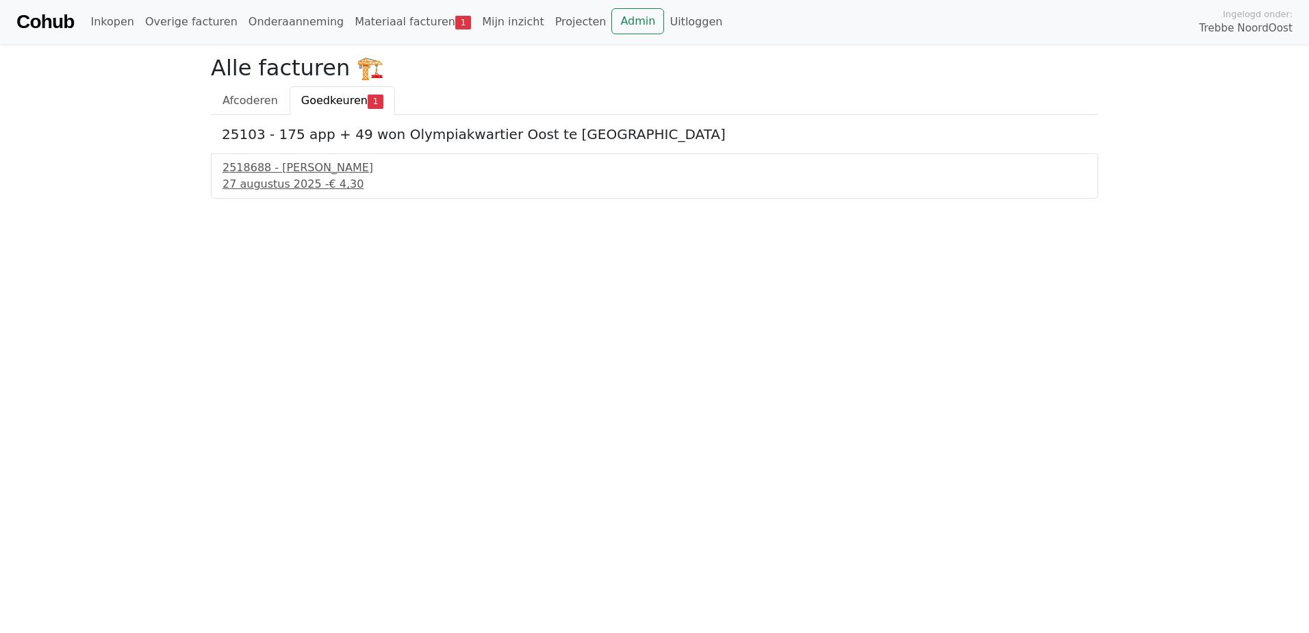 The height and width of the screenshot is (633, 1309). I want to click on span: Ingelogd onder:, so click(1258, 14).